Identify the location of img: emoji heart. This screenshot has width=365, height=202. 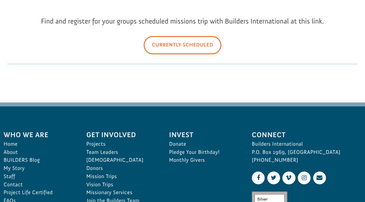
(14, 16).